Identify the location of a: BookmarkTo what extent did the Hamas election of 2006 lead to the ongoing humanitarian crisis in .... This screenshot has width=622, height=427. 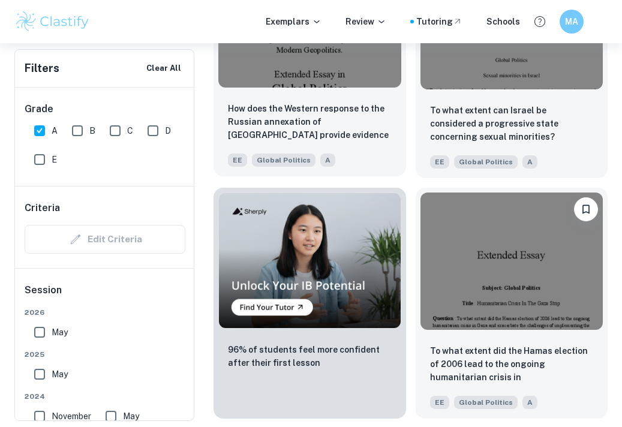
(512, 303).